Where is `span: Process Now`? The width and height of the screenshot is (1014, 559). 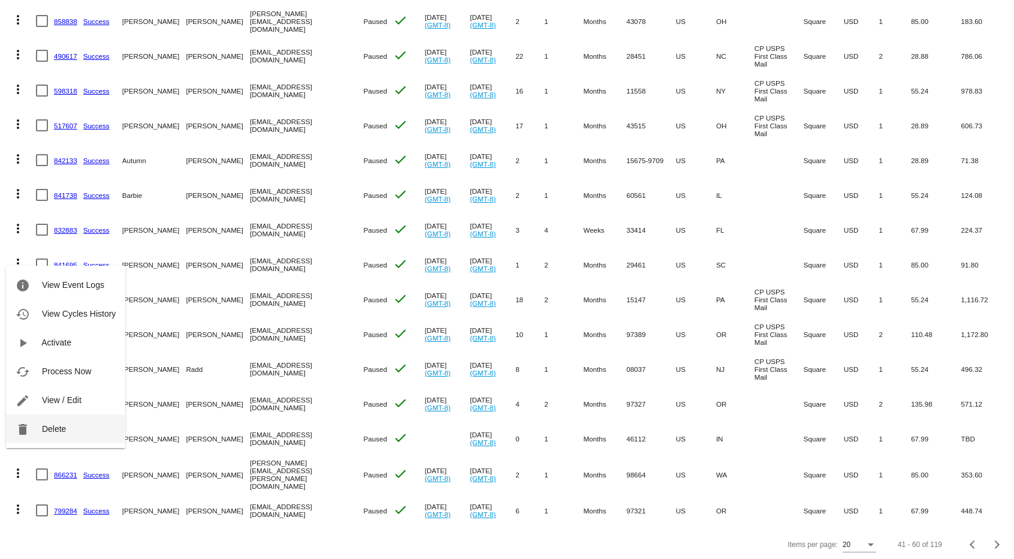
span: Process Now is located at coordinates (67, 371).